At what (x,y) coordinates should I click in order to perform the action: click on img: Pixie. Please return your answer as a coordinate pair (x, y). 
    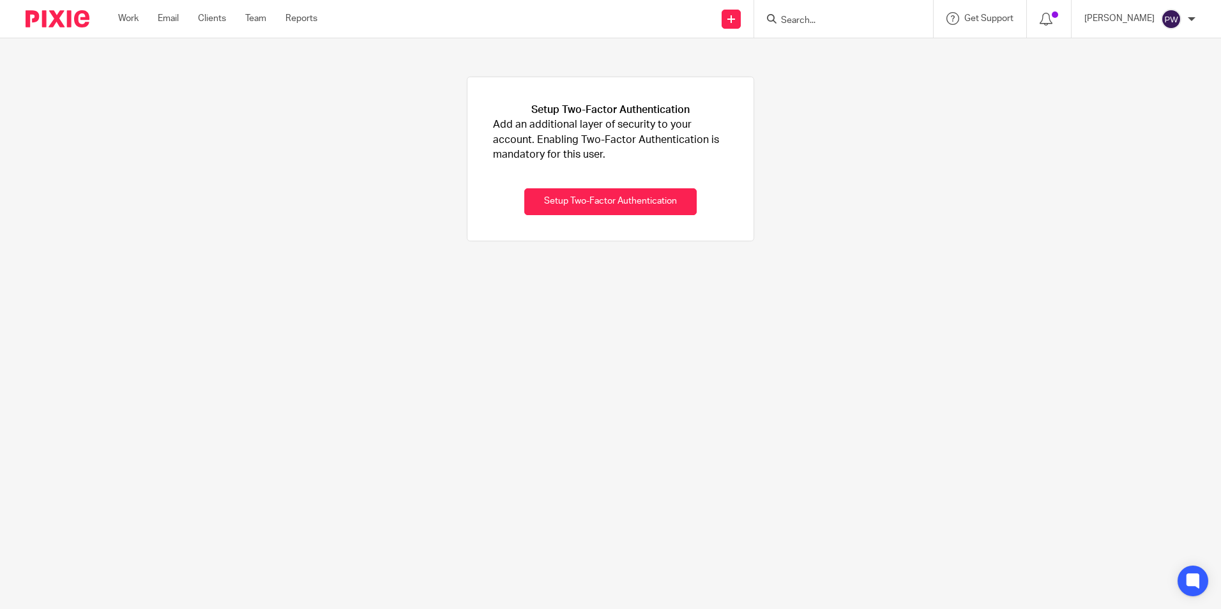
    Looking at the image, I should click on (57, 19).